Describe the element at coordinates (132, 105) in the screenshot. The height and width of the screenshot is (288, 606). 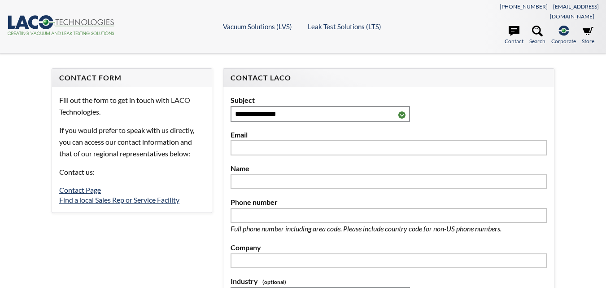
I see `p: Fill out the form to get in touch with LACO Technologies.` at that location.